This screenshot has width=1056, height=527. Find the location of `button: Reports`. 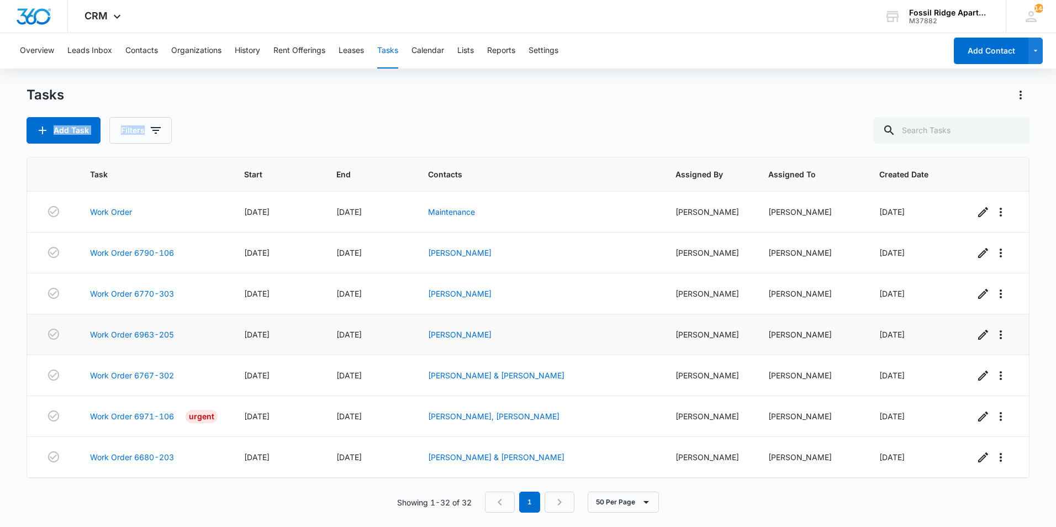

button: Reports is located at coordinates (501, 51).